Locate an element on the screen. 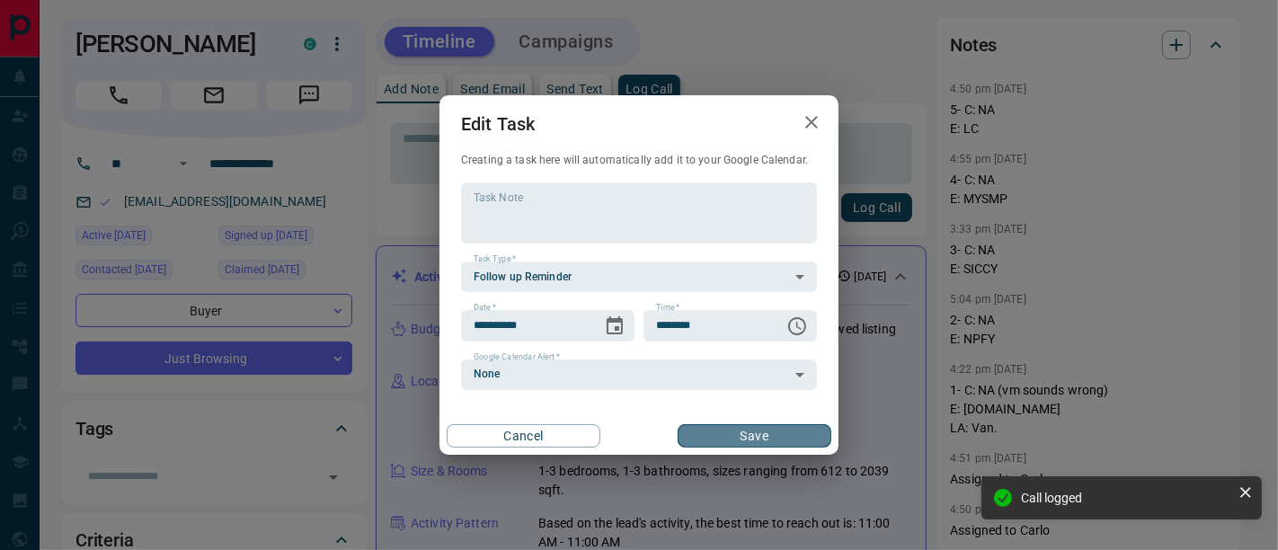 Image resolution: width=1278 pixels, height=550 pixels. p: Creating a task here will automatically add it to your Google Calendar. is located at coordinates (639, 160).